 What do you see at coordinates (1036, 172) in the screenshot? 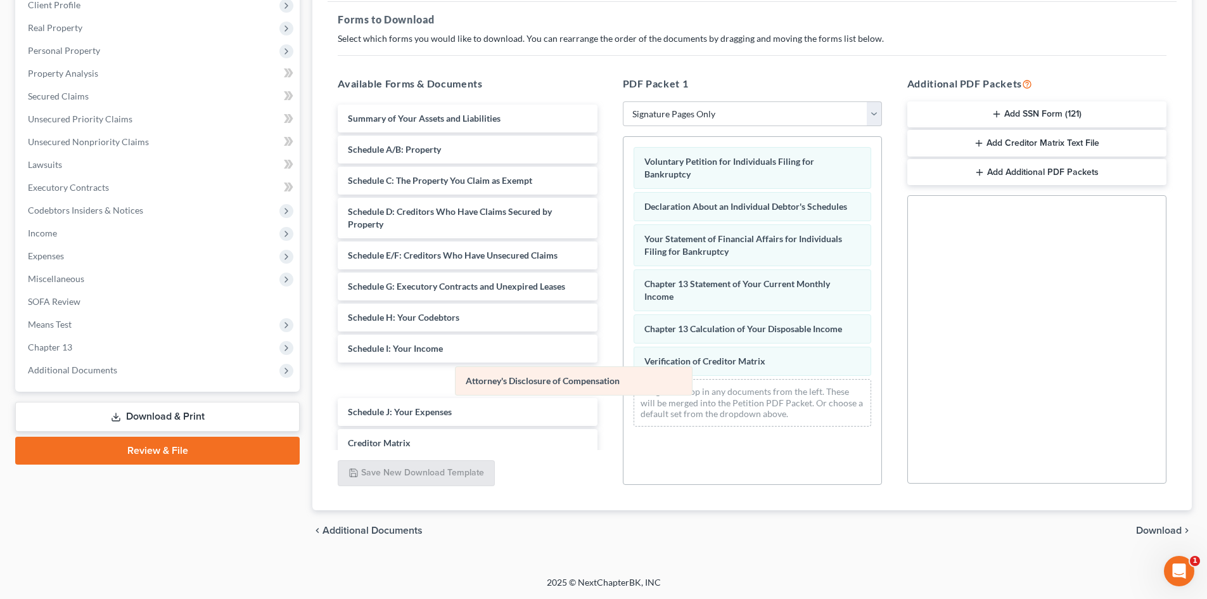
I see `button: Add Additional PDF Packets` at bounding box center [1036, 172].